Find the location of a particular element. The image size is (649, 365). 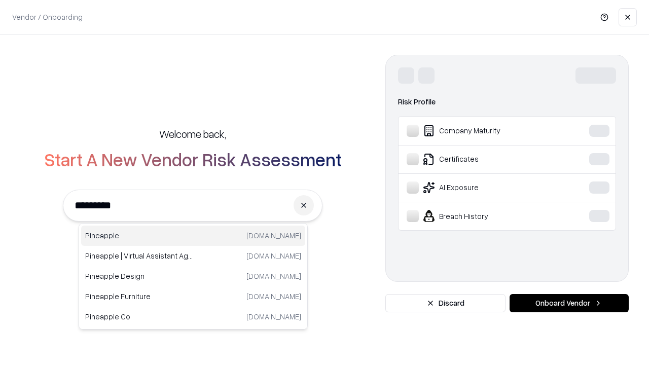

div: Certificates is located at coordinates (482, 159).